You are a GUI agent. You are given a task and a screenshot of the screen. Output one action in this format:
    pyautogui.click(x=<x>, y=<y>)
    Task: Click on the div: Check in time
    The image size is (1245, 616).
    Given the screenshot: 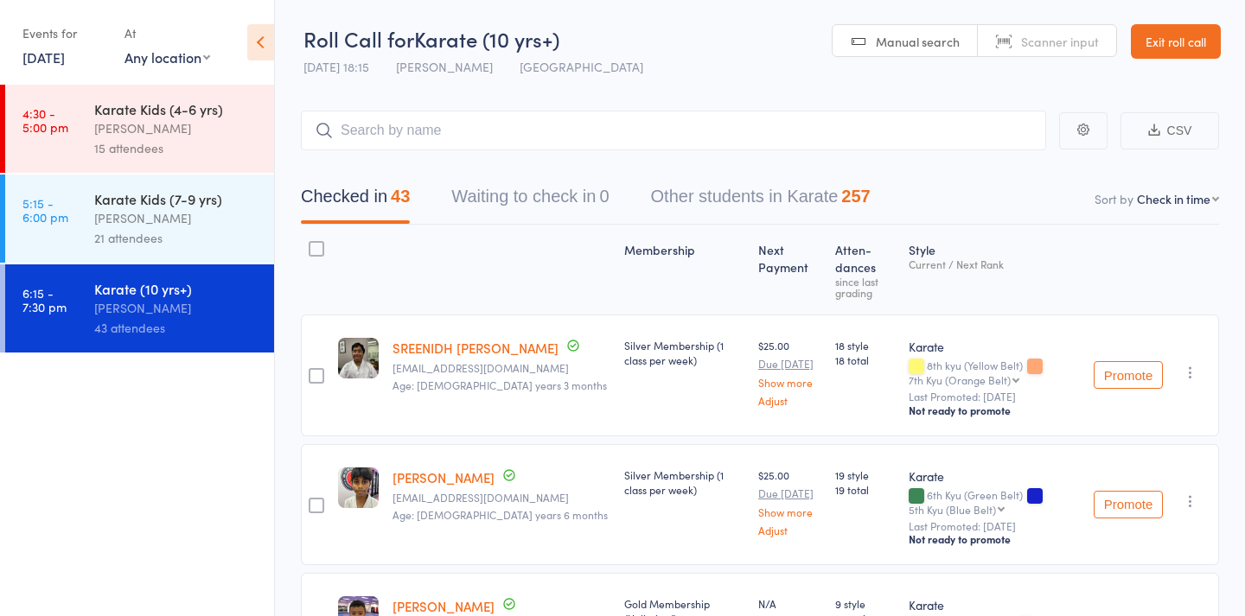 What is the action you would take?
    pyautogui.click(x=1173, y=199)
    